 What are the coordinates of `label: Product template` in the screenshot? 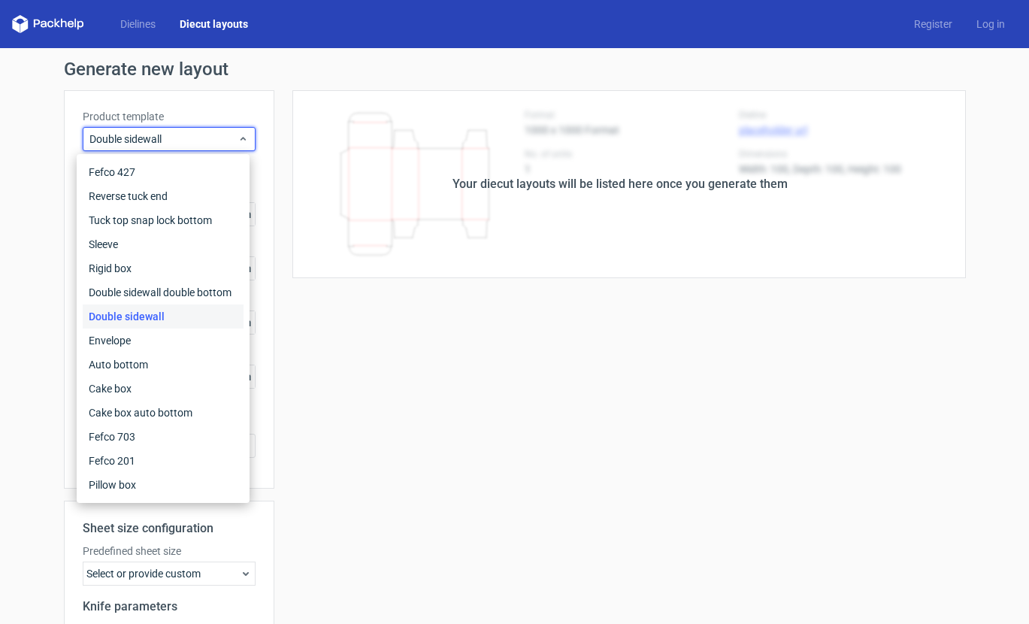 It's located at (169, 116).